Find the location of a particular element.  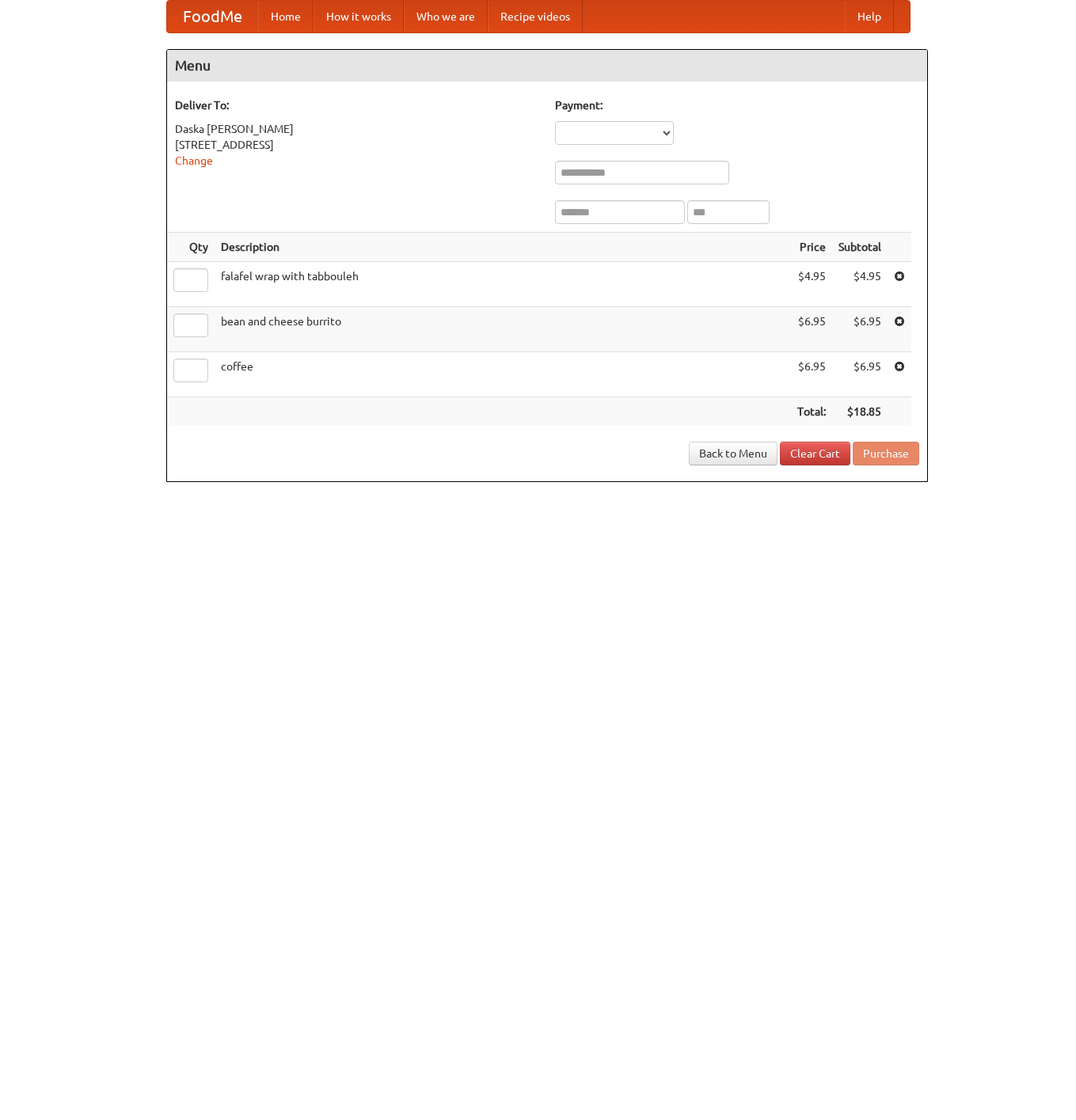

a: Recipe videos is located at coordinates (535, 17).